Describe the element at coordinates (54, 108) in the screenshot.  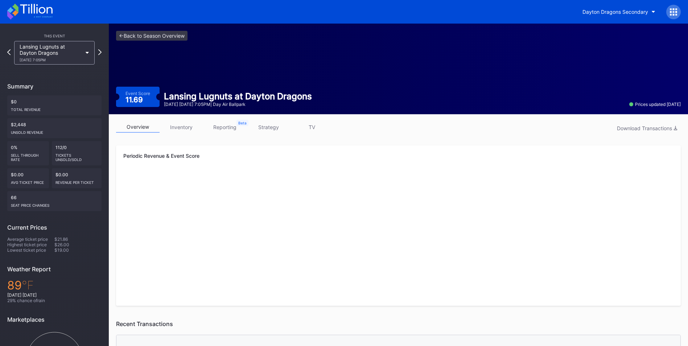
I see `div: Total Revenue` at that location.